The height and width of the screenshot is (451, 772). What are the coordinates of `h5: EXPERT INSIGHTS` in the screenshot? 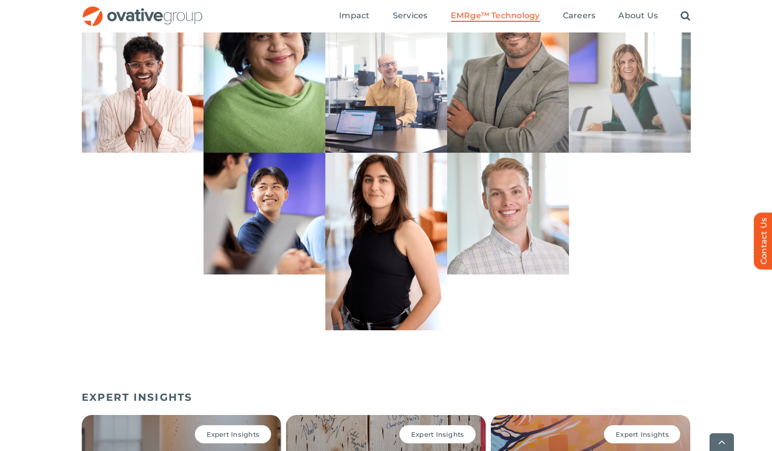 It's located at (386, 397).